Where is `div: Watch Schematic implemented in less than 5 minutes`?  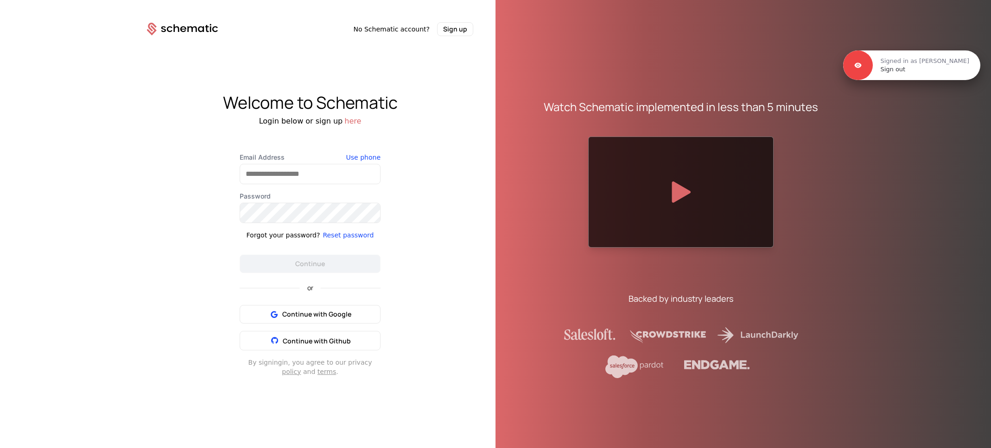
div: Watch Schematic implemented in less than 5 minutes is located at coordinates (681, 107).